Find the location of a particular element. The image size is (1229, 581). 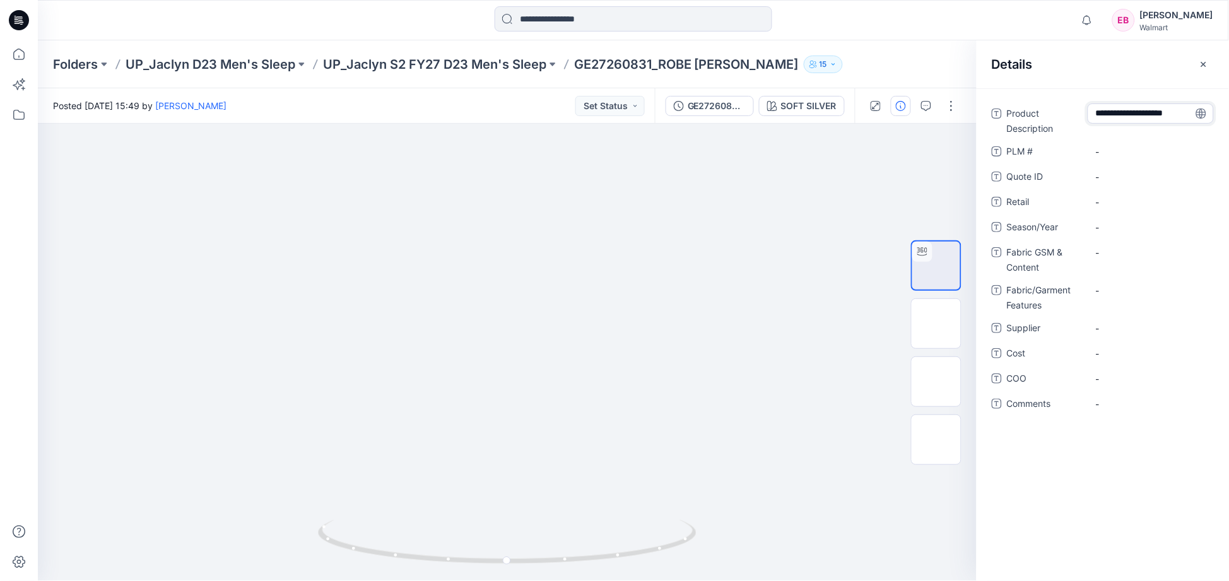

span: Fabric GSM & Content is located at coordinates (1045, 260).